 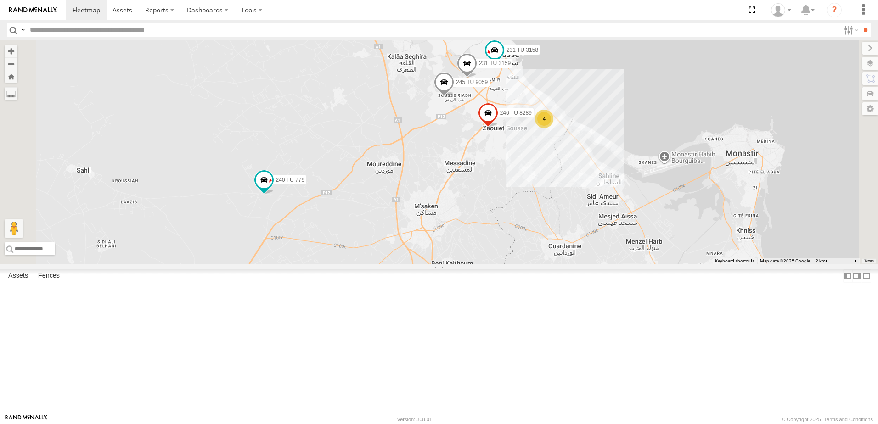 What do you see at coordinates (49, 276) in the screenshot?
I see `label: Fences` at bounding box center [49, 276].